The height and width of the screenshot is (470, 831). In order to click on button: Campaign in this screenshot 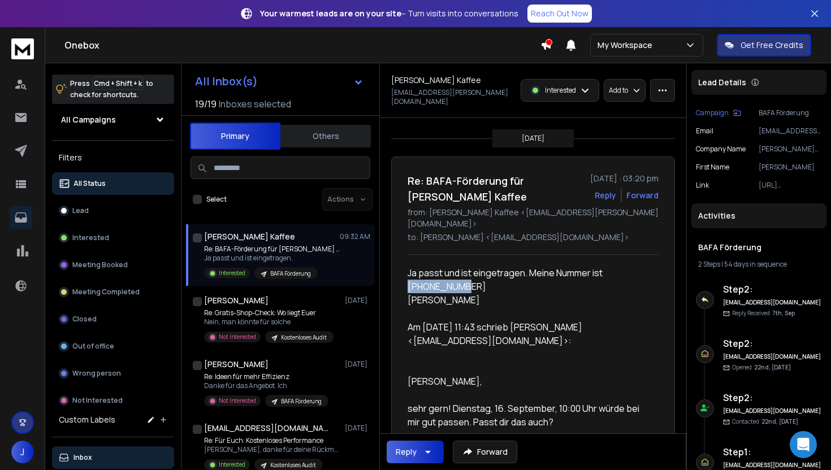, I will do `click(718, 113)`.